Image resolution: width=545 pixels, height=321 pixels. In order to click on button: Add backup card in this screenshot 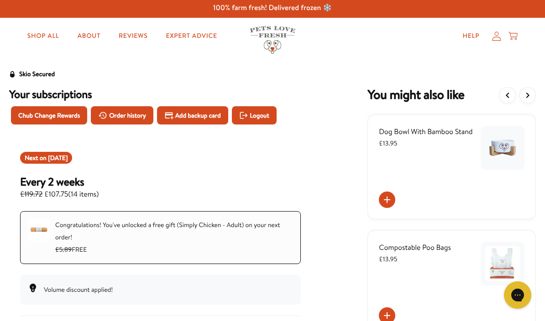, I will do `click(193, 115)`.